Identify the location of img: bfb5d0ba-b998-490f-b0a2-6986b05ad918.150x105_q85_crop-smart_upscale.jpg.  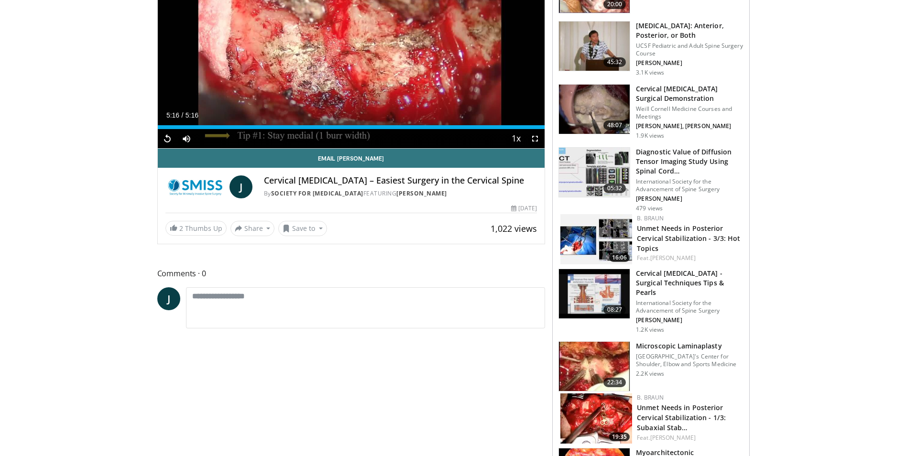
(596, 418).